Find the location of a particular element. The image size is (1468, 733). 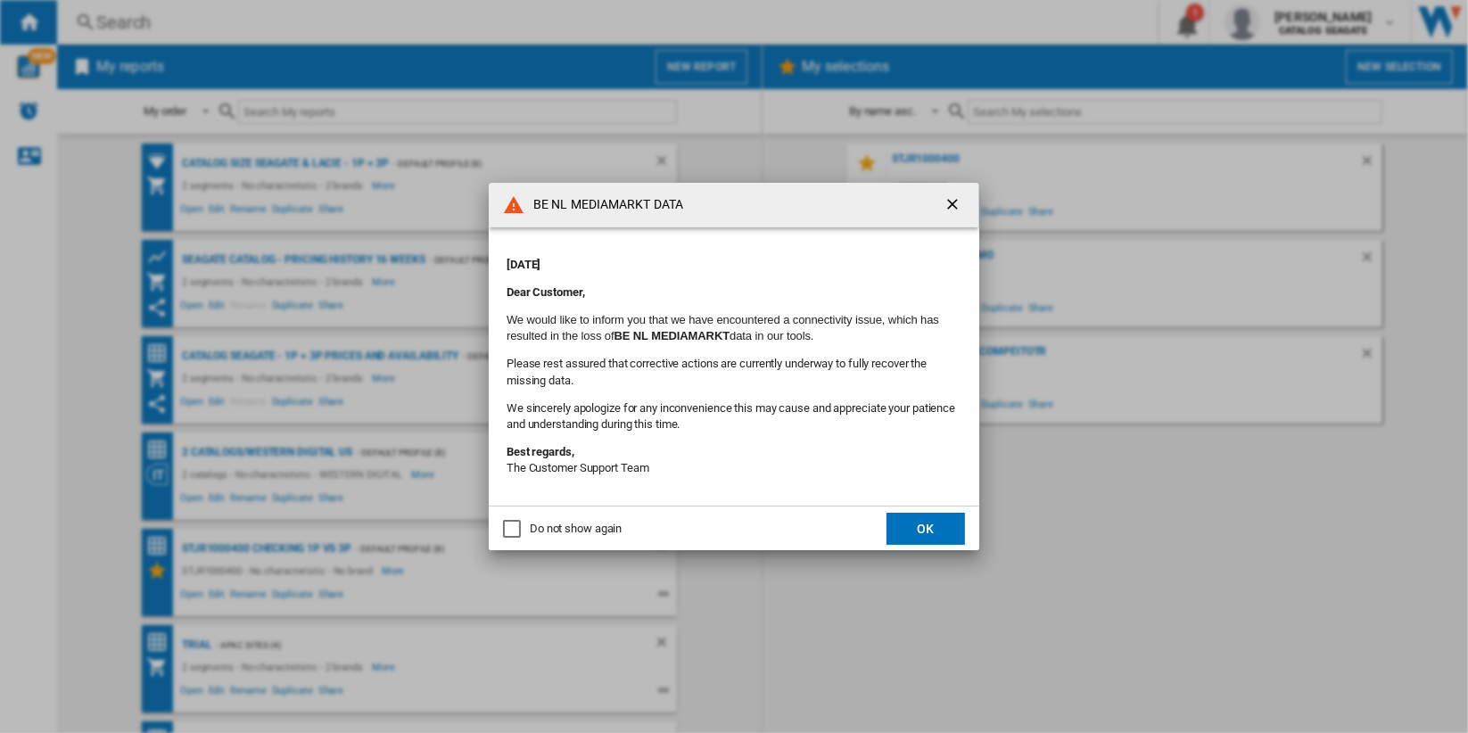

ng-md-icon: getI18NText('BUTTONS.CLOSE_DIALOG') is located at coordinates (955, 206).